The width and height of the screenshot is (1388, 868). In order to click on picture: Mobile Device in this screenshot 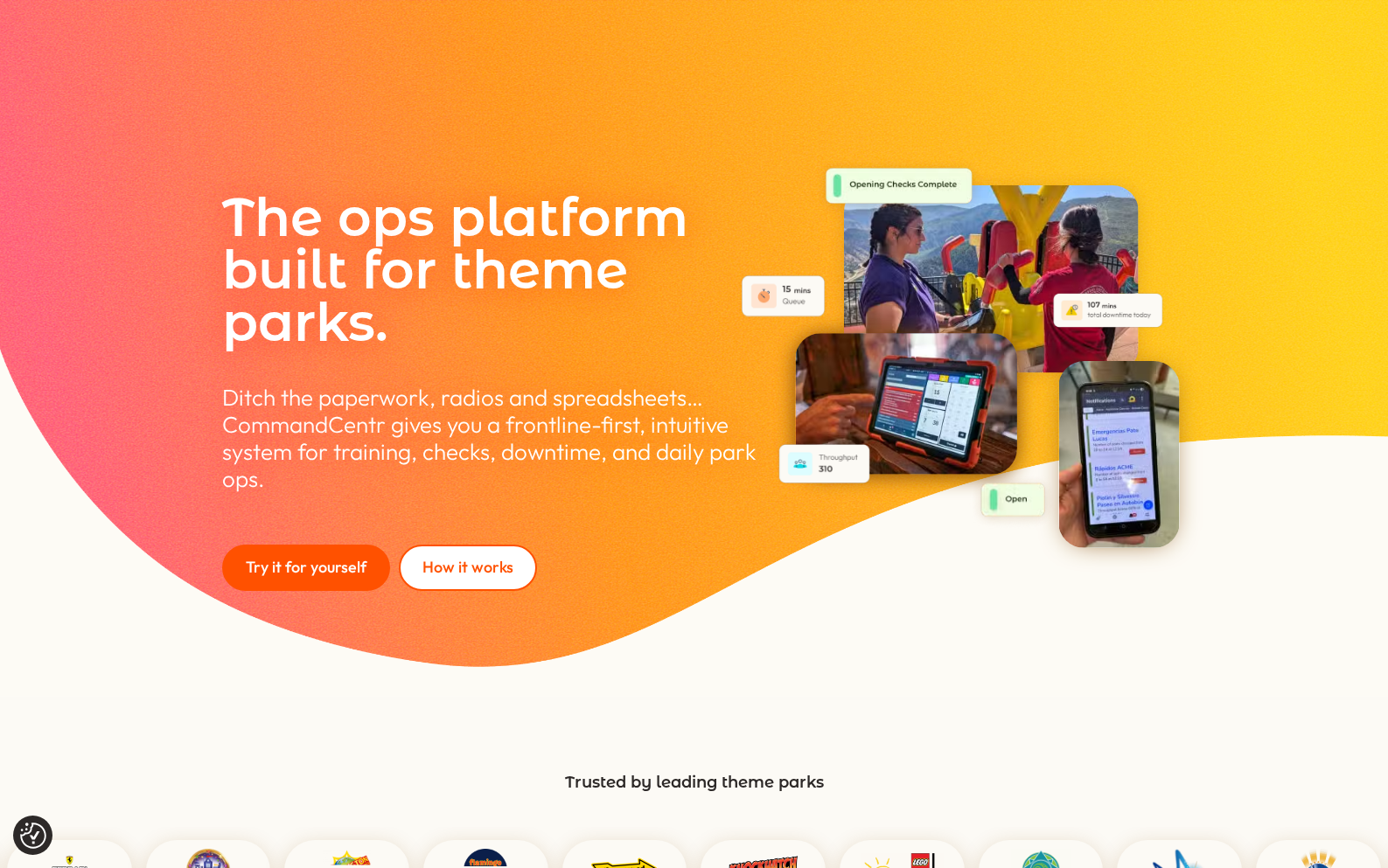, I will do `click(1119, 543)`.